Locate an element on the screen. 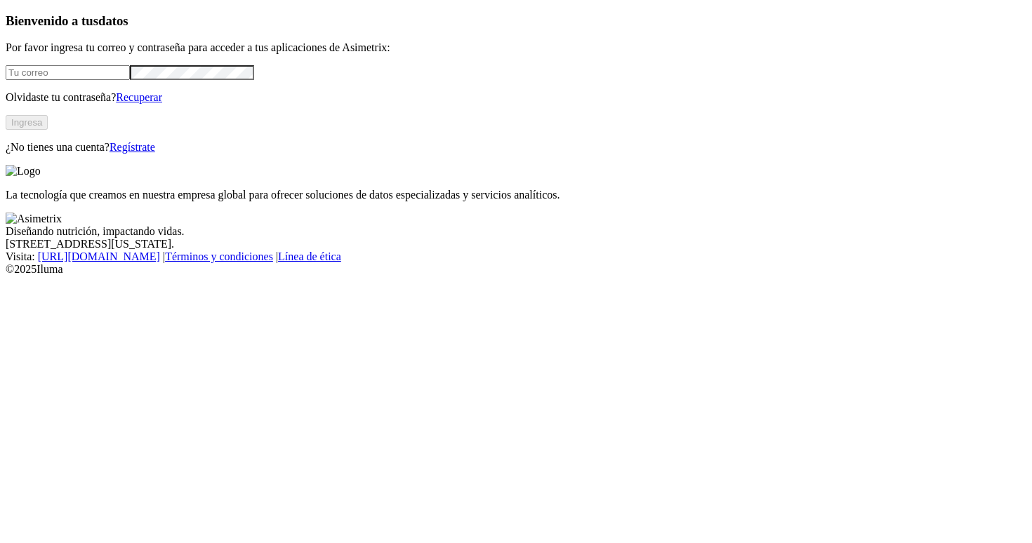  a: Recuperar is located at coordinates (139, 97).